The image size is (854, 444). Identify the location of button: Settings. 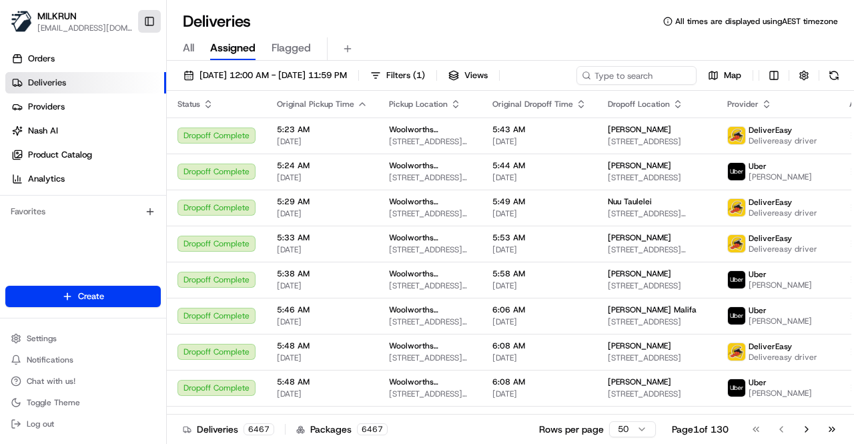
(83, 338).